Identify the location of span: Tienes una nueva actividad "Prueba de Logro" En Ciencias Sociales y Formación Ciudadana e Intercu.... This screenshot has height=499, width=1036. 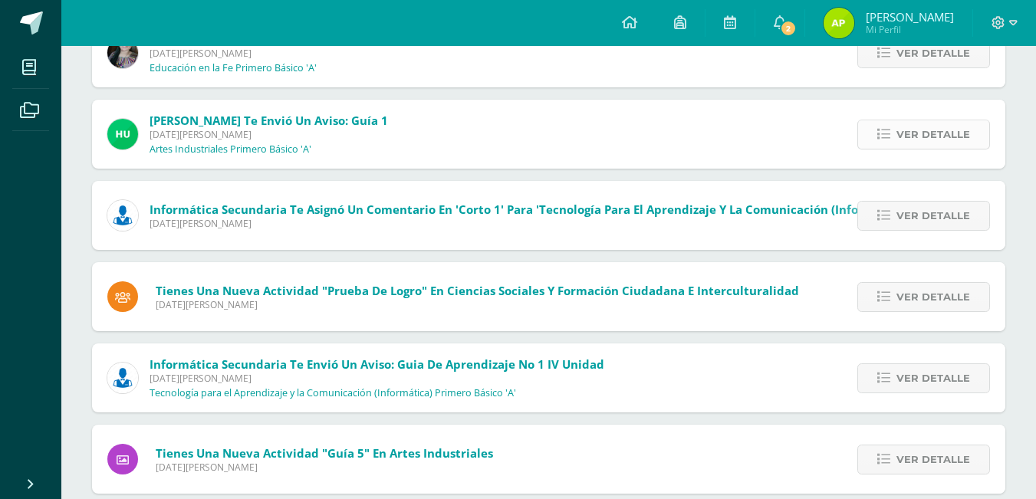
(477, 291).